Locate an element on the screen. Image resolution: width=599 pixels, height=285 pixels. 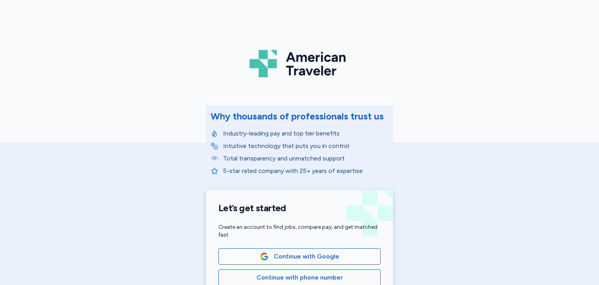
div: Why thousands of professionals trust us is located at coordinates (297, 116).